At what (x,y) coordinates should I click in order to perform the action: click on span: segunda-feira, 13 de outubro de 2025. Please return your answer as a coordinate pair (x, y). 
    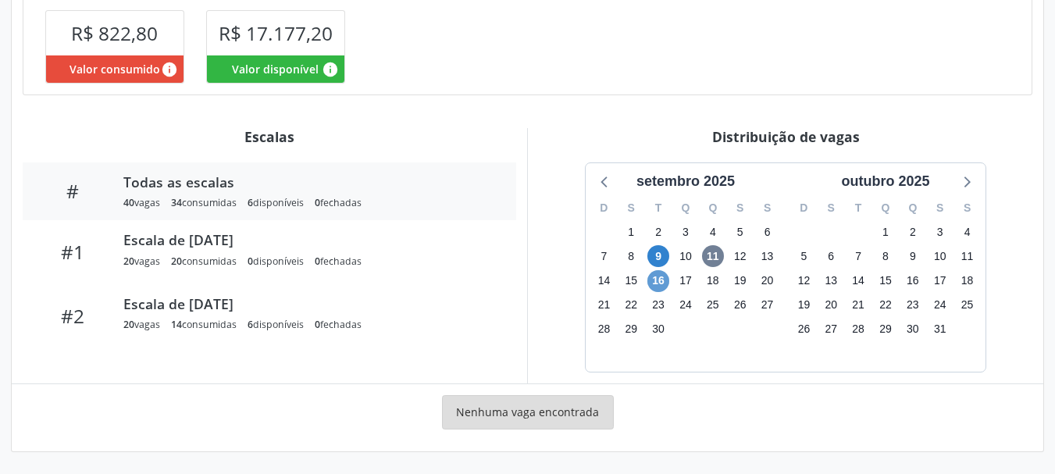
    Looking at the image, I should click on (831, 281).